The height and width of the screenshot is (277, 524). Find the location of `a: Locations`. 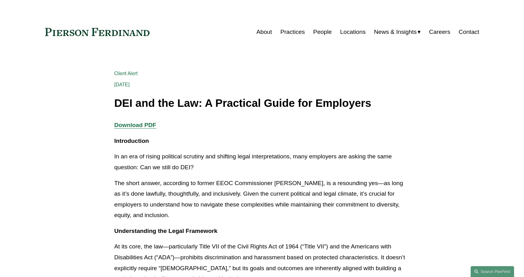

a: Locations is located at coordinates (353, 32).